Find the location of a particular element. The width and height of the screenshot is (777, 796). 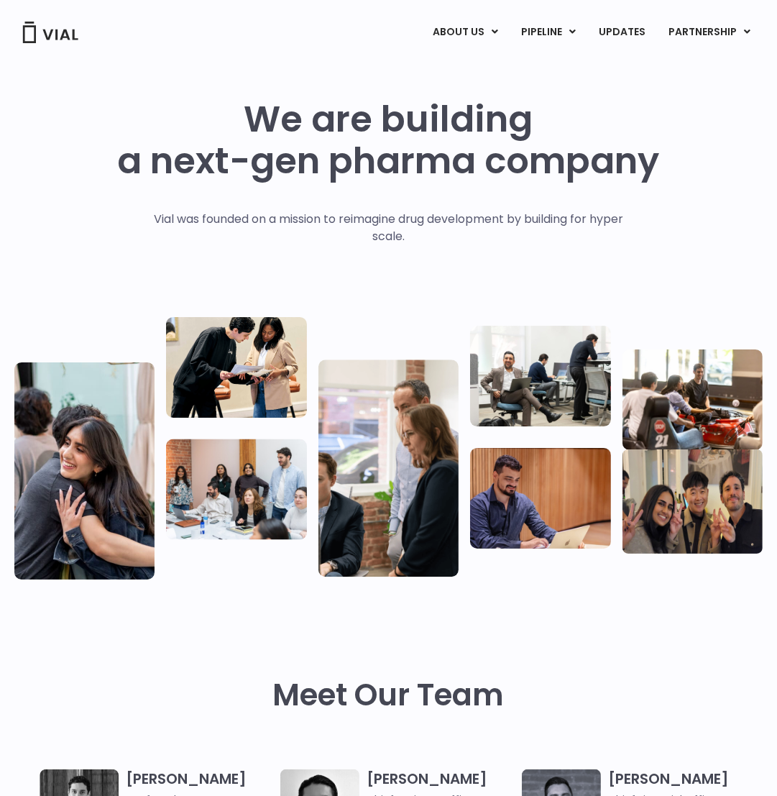

h2: Meet Our Team is located at coordinates (389, 695).